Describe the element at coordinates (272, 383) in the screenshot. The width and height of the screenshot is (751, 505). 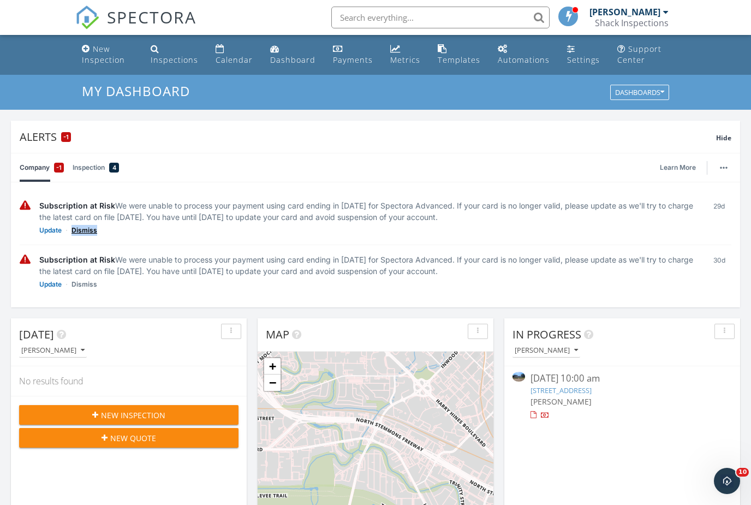
I see `a: Zoom out` at that location.